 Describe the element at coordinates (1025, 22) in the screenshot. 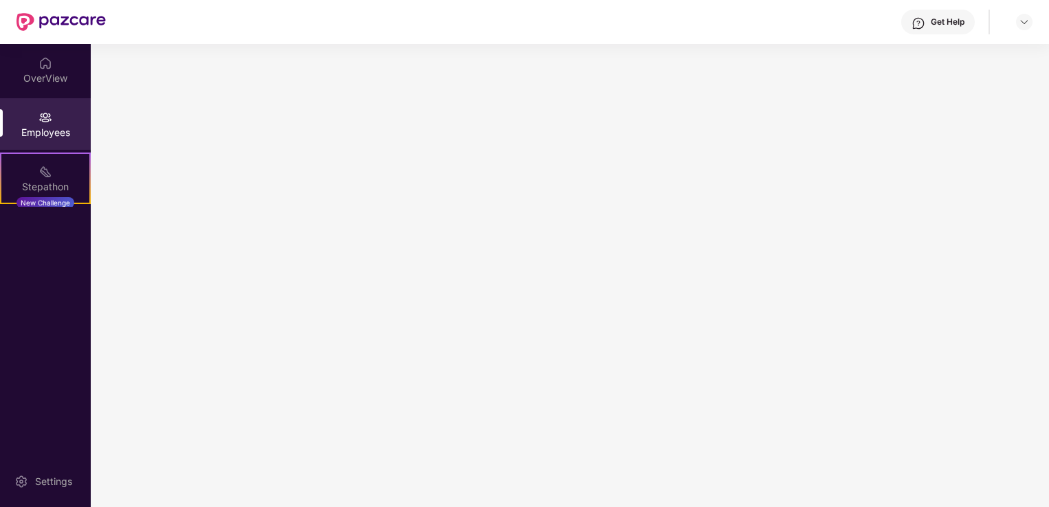

I see `img: svg+xml;base64,PHN2ZyBpZD0iRHJvcGRvd24tMzJ4MzIiIHhtbG5zPSJodHRwOi8vd3d3LnczLm9yZy8yMDAwL3N2ZyIgd2...` at that location.